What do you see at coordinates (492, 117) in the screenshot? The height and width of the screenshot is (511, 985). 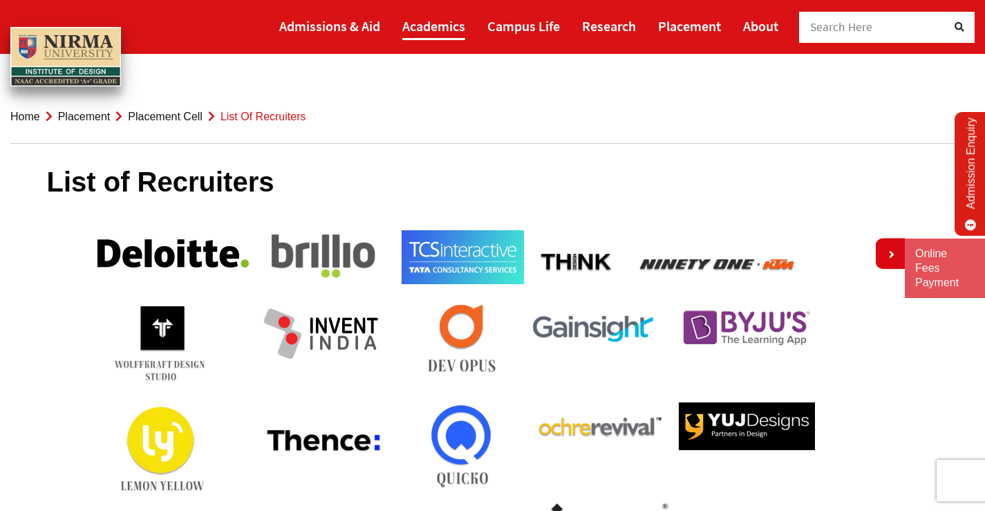 I see `nav: breadcrumb` at bounding box center [492, 117].